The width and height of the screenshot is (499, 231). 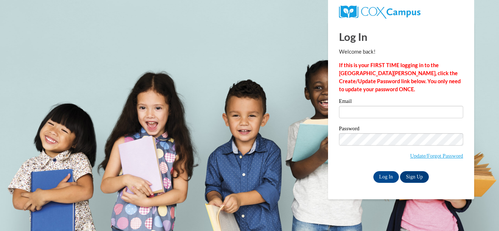 What do you see at coordinates (401, 102) in the screenshot?
I see `label: Email` at bounding box center [401, 102].